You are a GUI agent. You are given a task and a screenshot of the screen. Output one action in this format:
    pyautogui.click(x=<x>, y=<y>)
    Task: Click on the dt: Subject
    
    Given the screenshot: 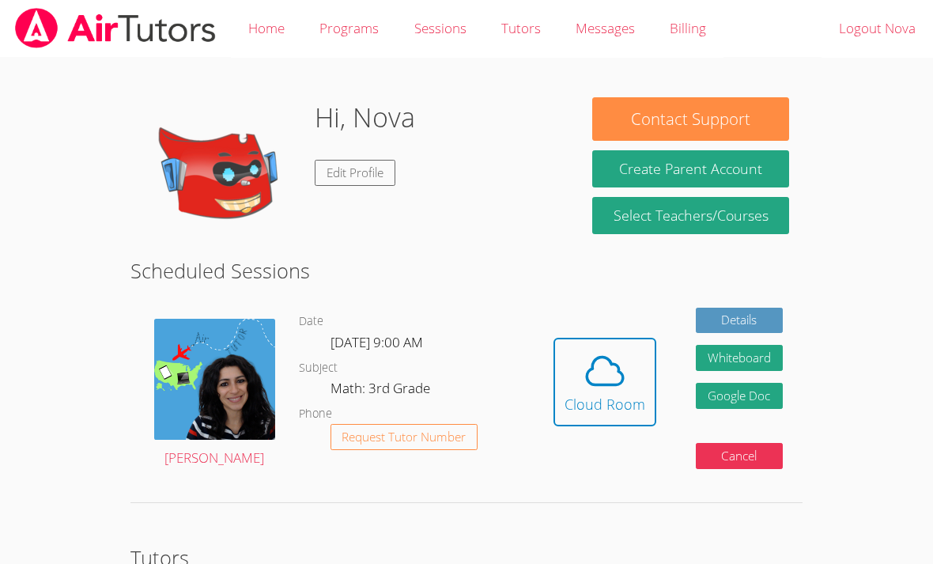 What is the action you would take?
    pyautogui.click(x=318, y=368)
    